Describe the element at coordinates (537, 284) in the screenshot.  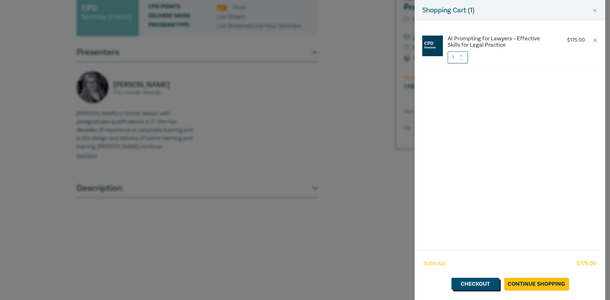
I see `a: Continue Shopping` at that location.